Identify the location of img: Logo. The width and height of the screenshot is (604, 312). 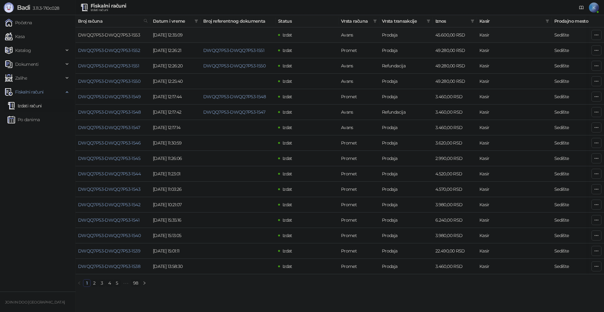
(9, 8).